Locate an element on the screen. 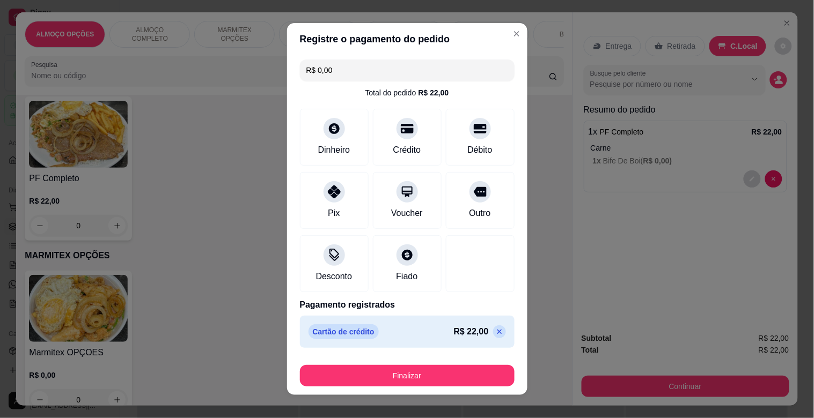 The width and height of the screenshot is (814, 418). div: Dinheiro is located at coordinates (334, 150).